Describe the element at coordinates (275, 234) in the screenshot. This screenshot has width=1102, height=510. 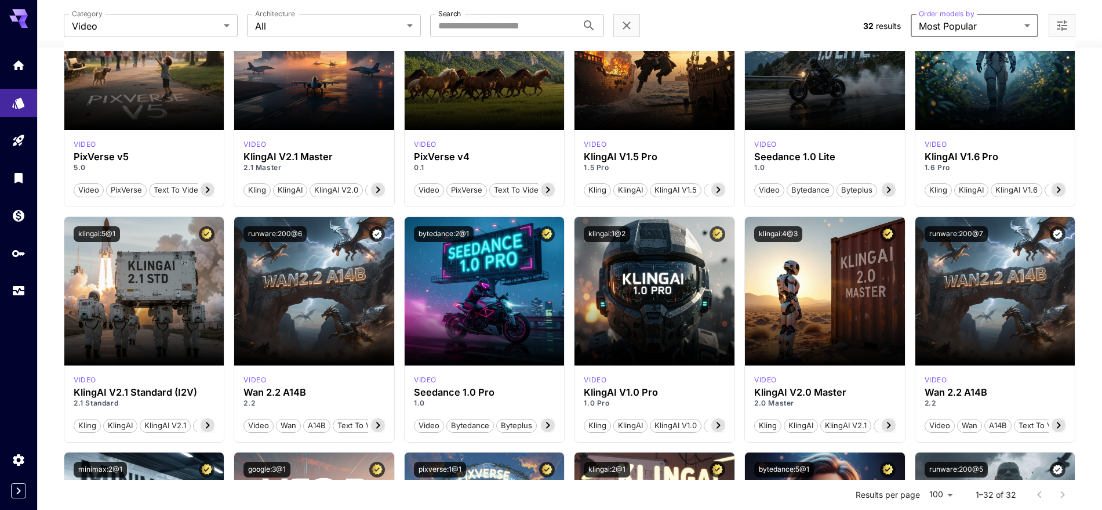
I see `button: runware:200@6` at that location.